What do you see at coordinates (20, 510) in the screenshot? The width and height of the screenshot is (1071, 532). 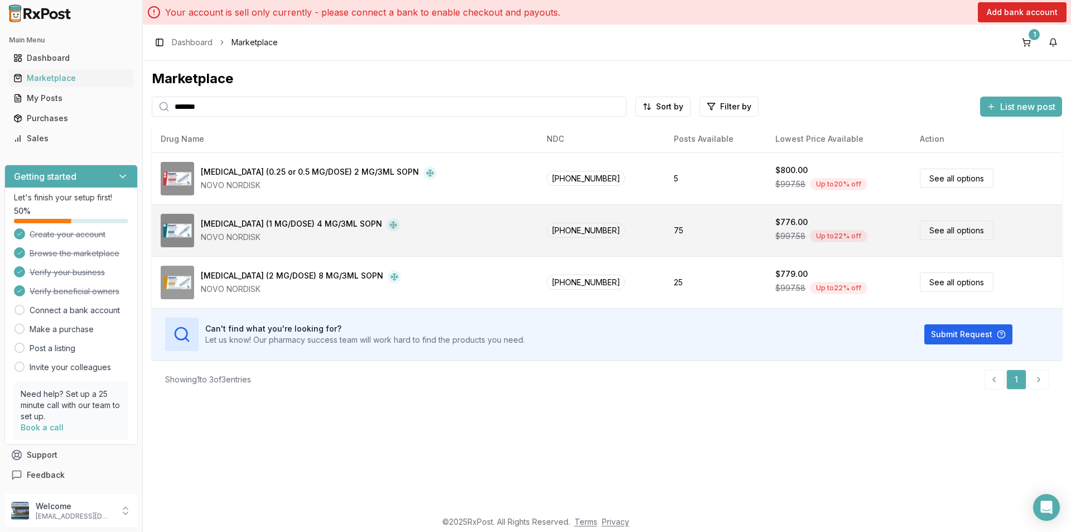 I see `img: User avatar` at bounding box center [20, 510].